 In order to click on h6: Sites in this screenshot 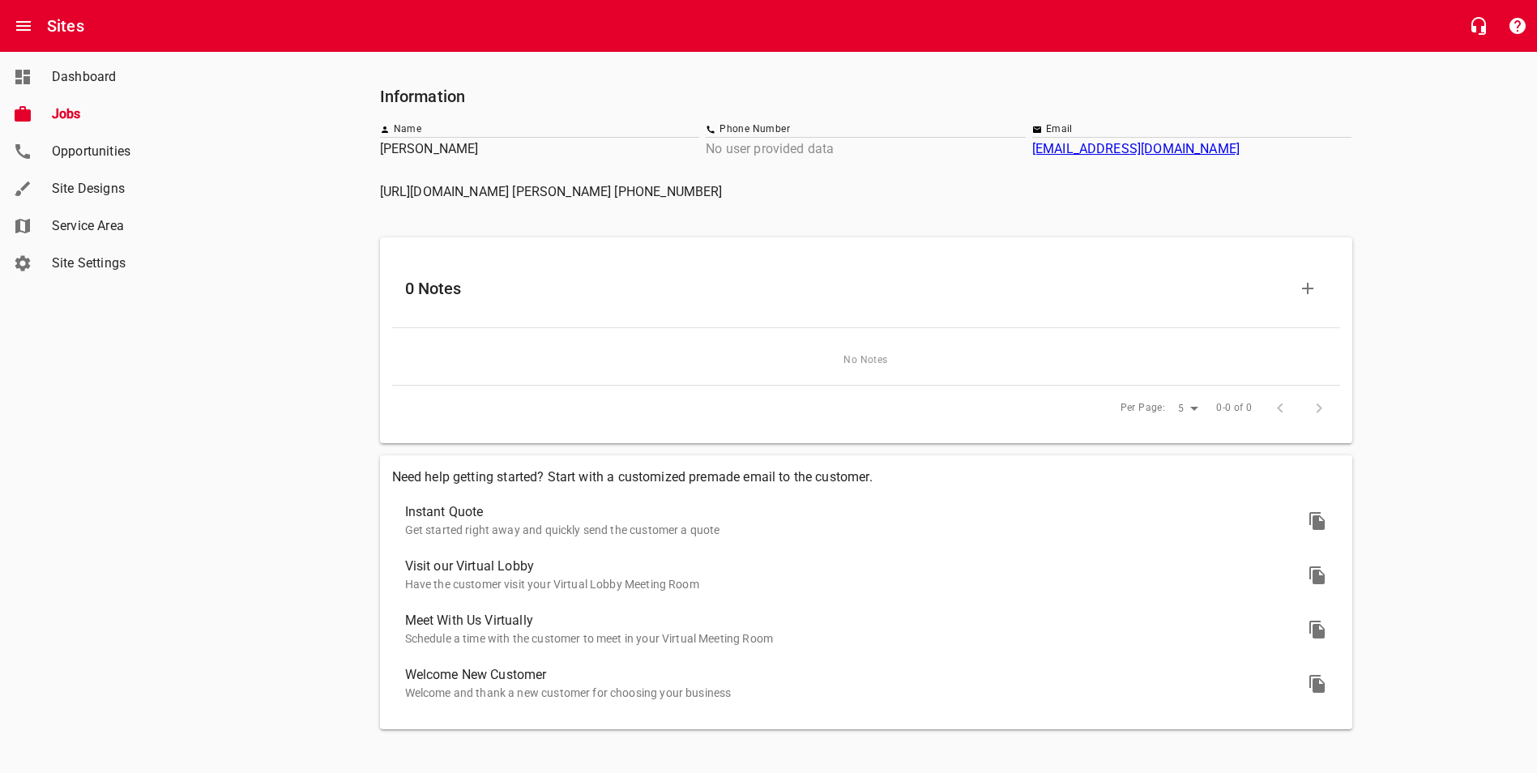, I will do `click(66, 26)`.